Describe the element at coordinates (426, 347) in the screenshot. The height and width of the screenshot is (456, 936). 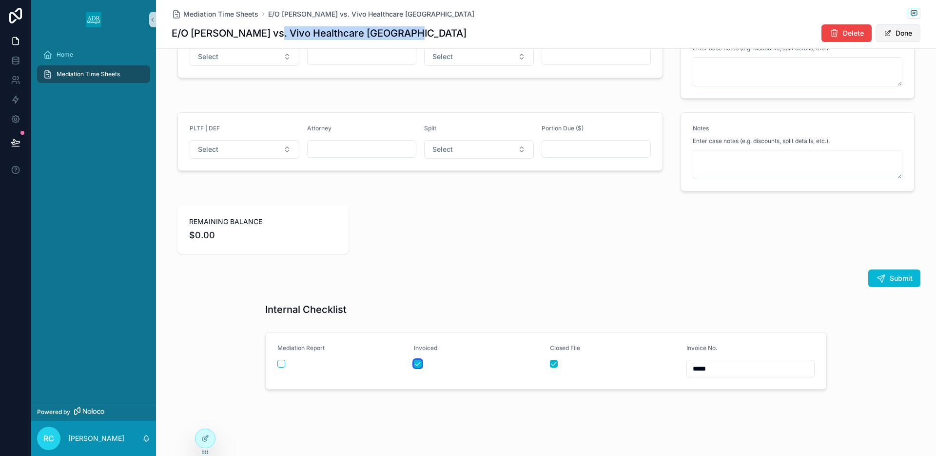
I see `span: Invoiced` at that location.